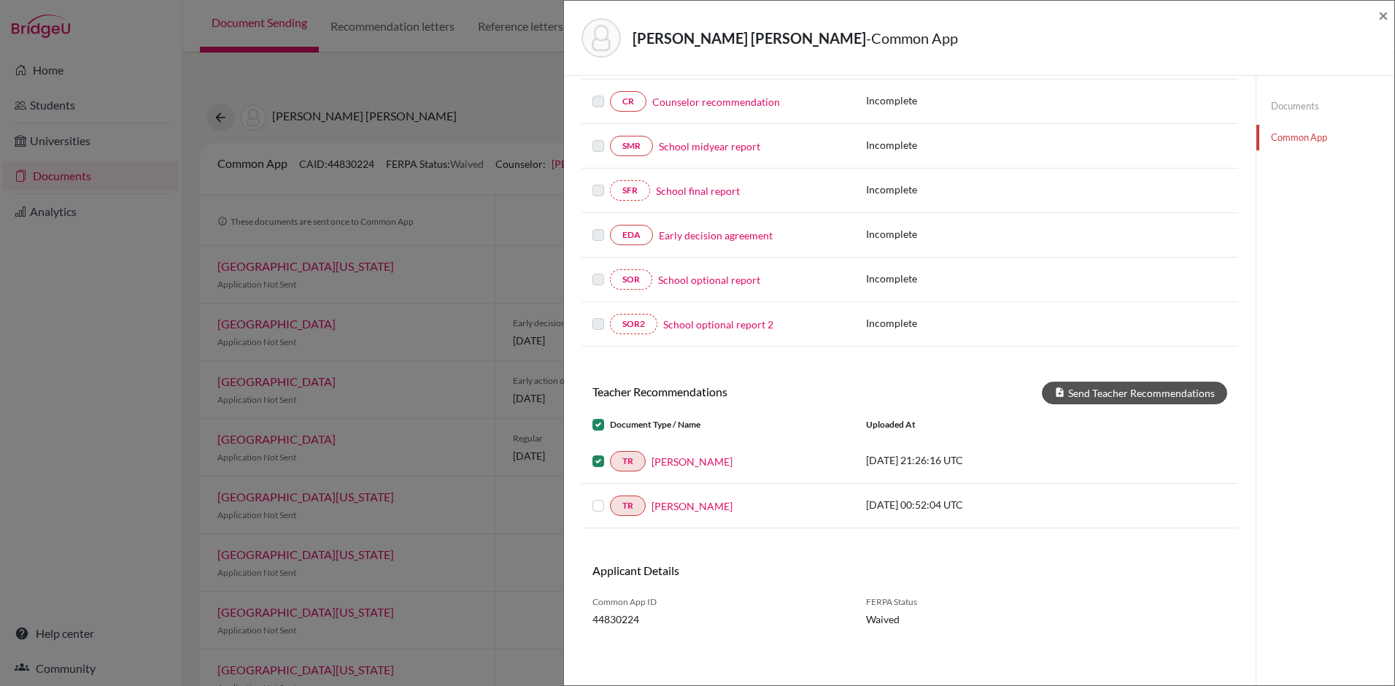  Describe the element at coordinates (1383, 15) in the screenshot. I see `button: Close` at that location.